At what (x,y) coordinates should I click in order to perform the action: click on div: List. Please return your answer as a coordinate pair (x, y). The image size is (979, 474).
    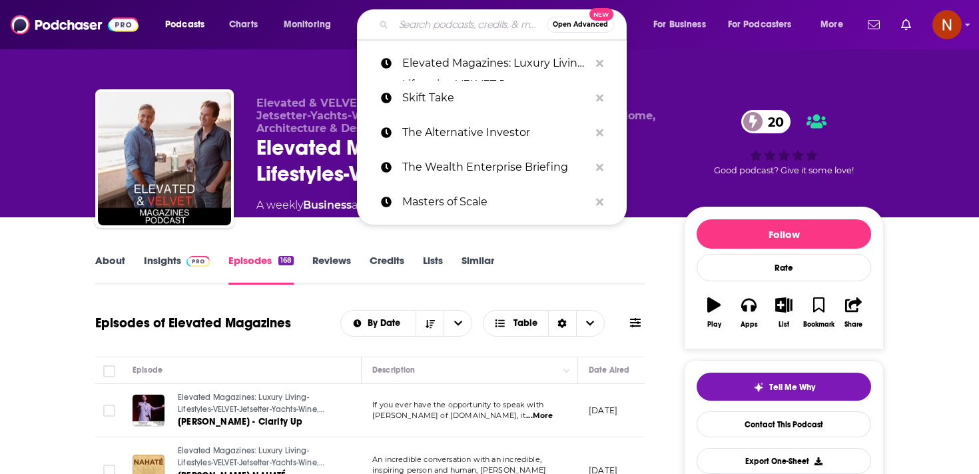
    Looking at the image, I should click on (784, 324).